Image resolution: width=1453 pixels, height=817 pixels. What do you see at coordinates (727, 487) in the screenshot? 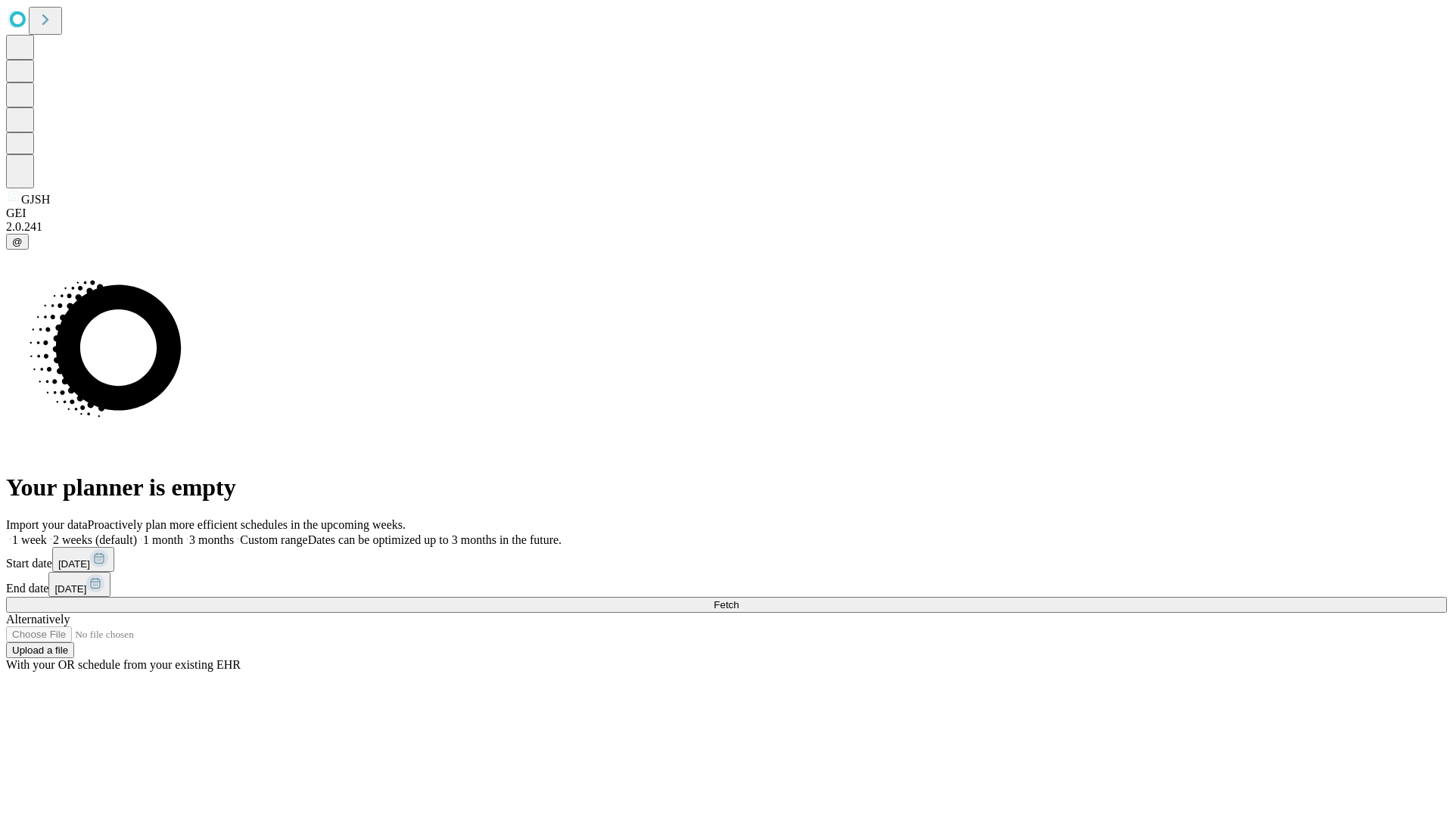
I see `h1: Your planner is empty` at bounding box center [727, 487].